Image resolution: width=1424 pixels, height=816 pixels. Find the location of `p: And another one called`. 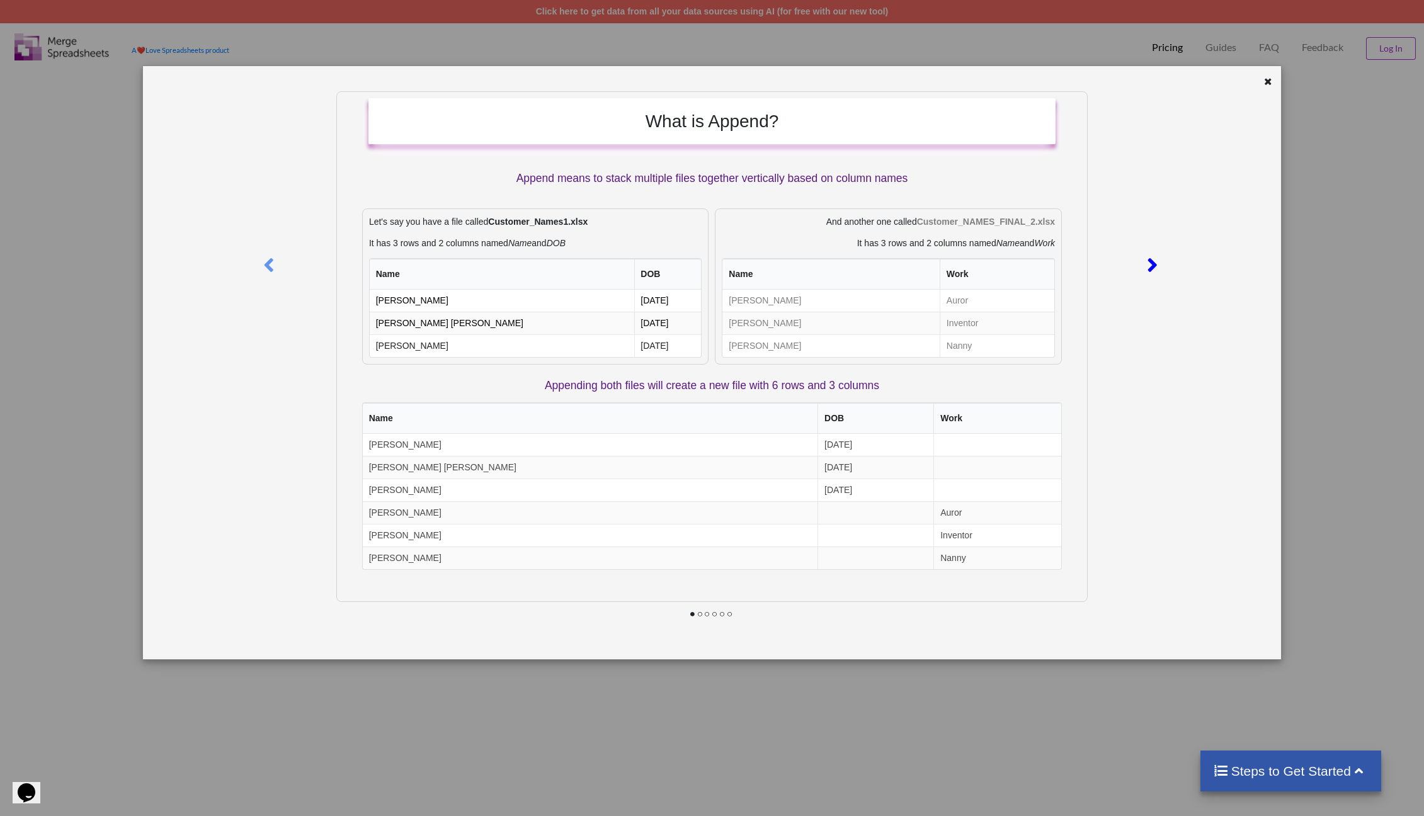

p: And another one called is located at coordinates (888, 222).